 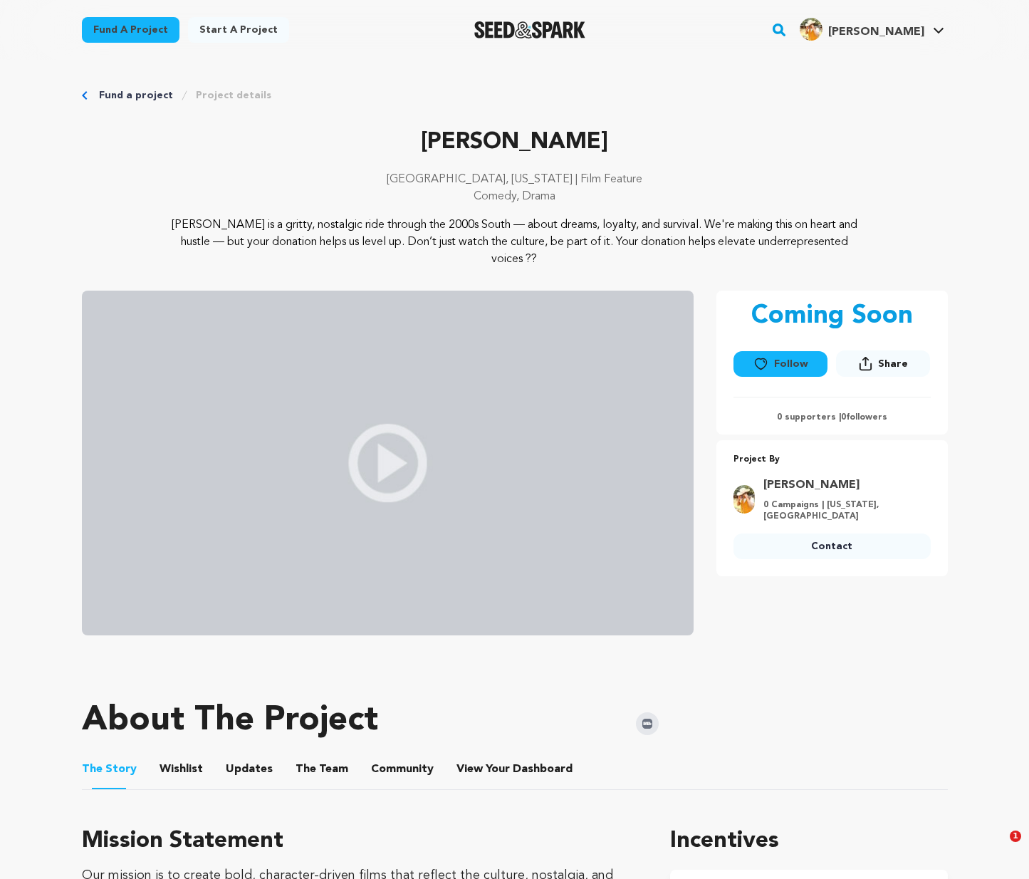 I want to click on h1: About The Project, so click(x=230, y=721).